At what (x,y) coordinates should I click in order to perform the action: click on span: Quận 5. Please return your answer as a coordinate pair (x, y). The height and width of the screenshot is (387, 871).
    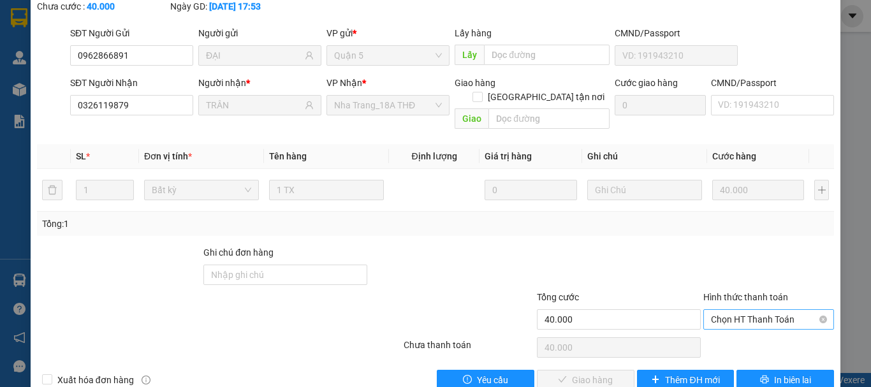
    Looking at the image, I should click on (388, 55).